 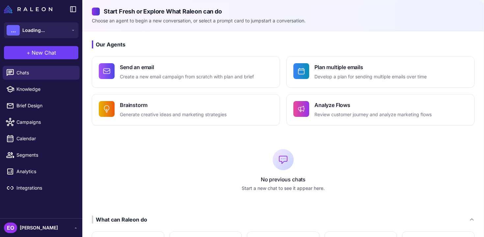 I want to click on h2: Start Fresh or Explore What Raleon can do, so click(x=283, y=11).